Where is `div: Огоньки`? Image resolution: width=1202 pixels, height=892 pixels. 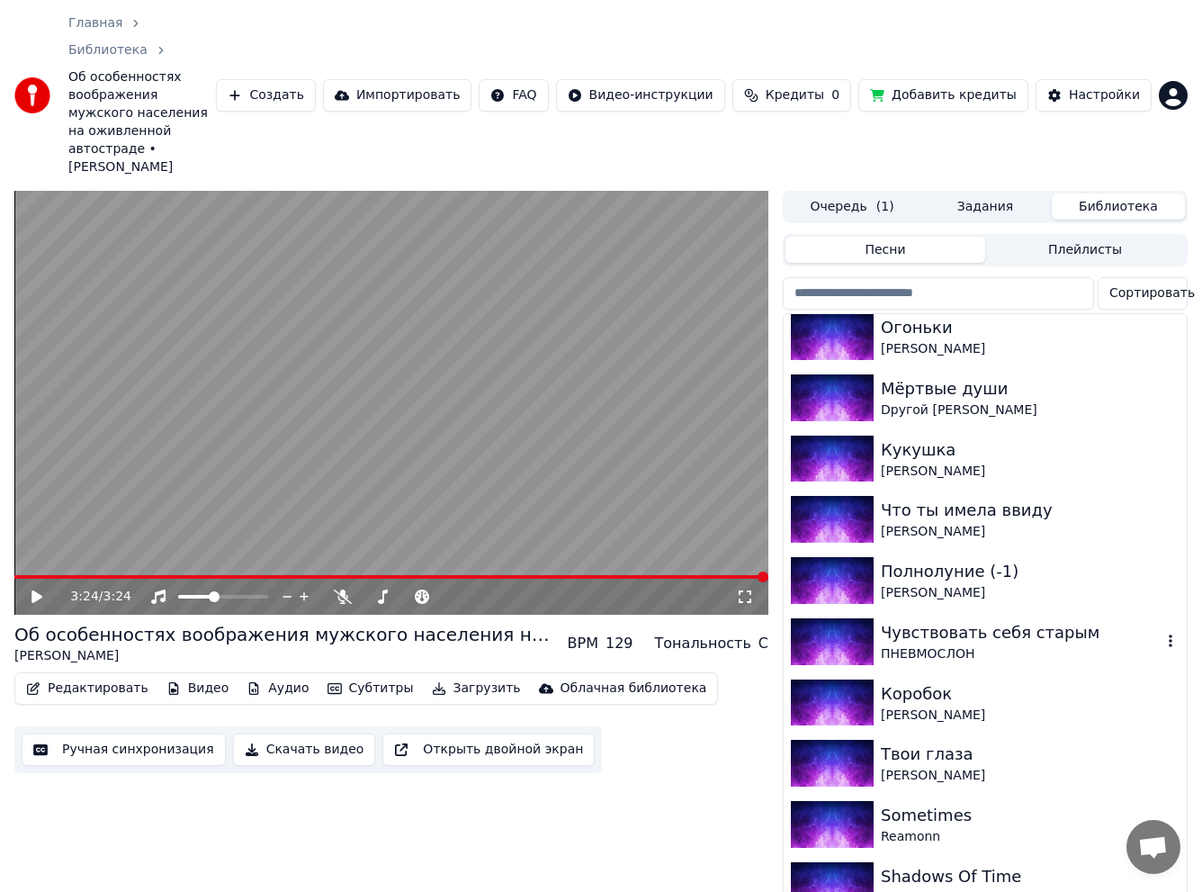
div: Огоньки is located at coordinates (1030, 327).